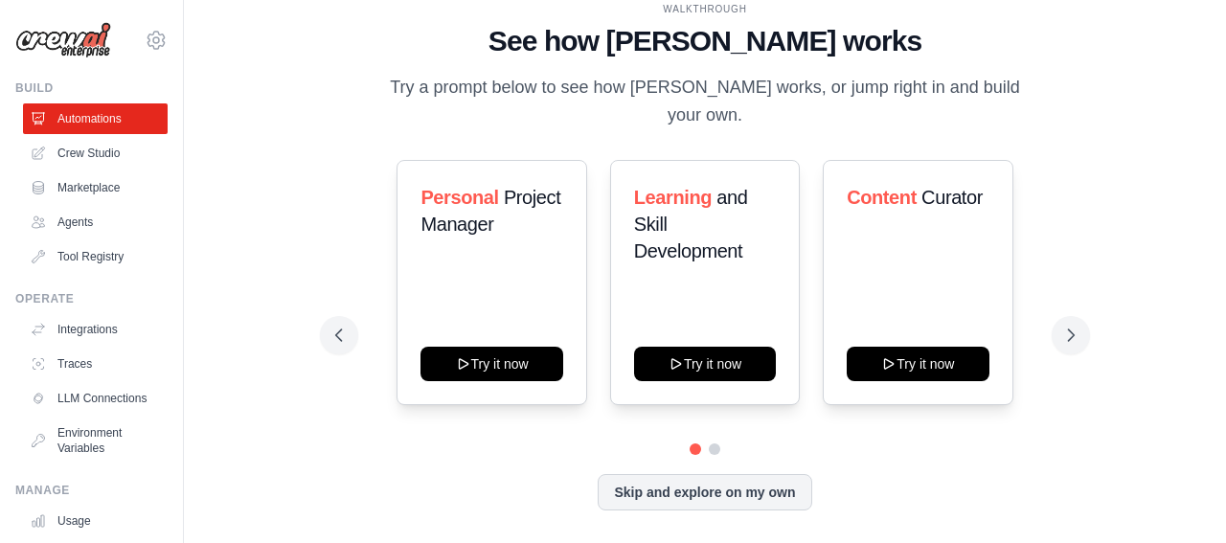 The image size is (1226, 543). I want to click on span: Curator, so click(952, 197).